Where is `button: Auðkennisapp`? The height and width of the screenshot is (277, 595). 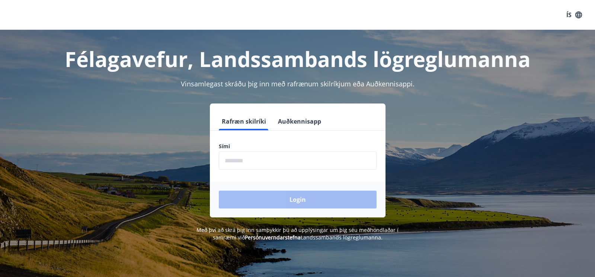
button: Auðkennisapp is located at coordinates (299, 121).